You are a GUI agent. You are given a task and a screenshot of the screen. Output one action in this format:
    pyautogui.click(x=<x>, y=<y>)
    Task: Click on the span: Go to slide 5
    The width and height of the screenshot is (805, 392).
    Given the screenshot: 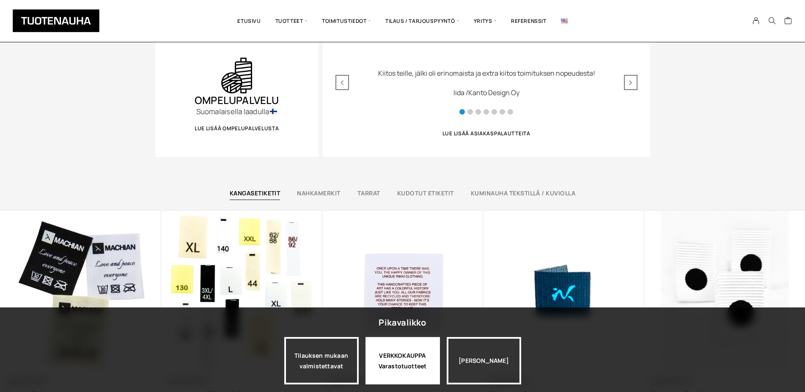 What is the action you would take?
    pyautogui.click(x=494, y=112)
    